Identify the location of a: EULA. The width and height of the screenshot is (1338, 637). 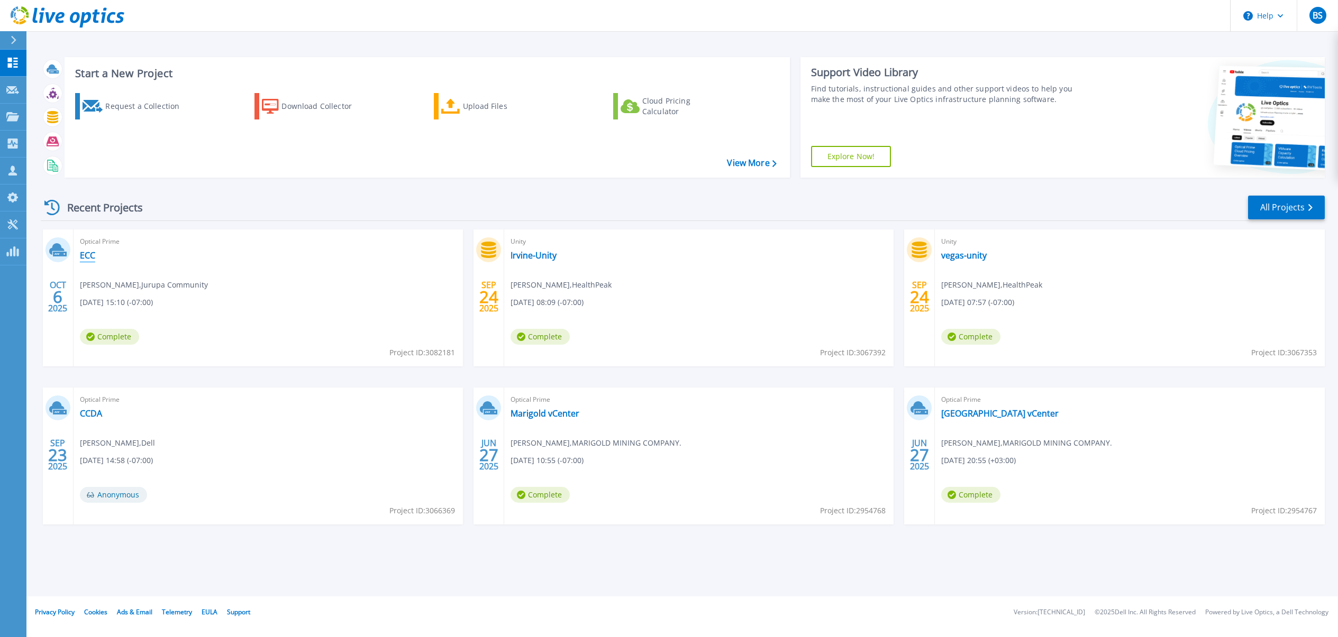
(209, 612).